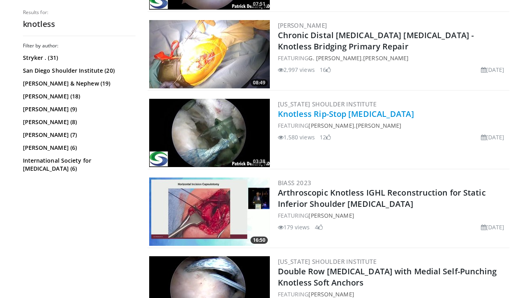 Image resolution: width=532 pixels, height=298 pixels. Describe the element at coordinates (259, 162) in the screenshot. I see `span: 03:38` at that location.